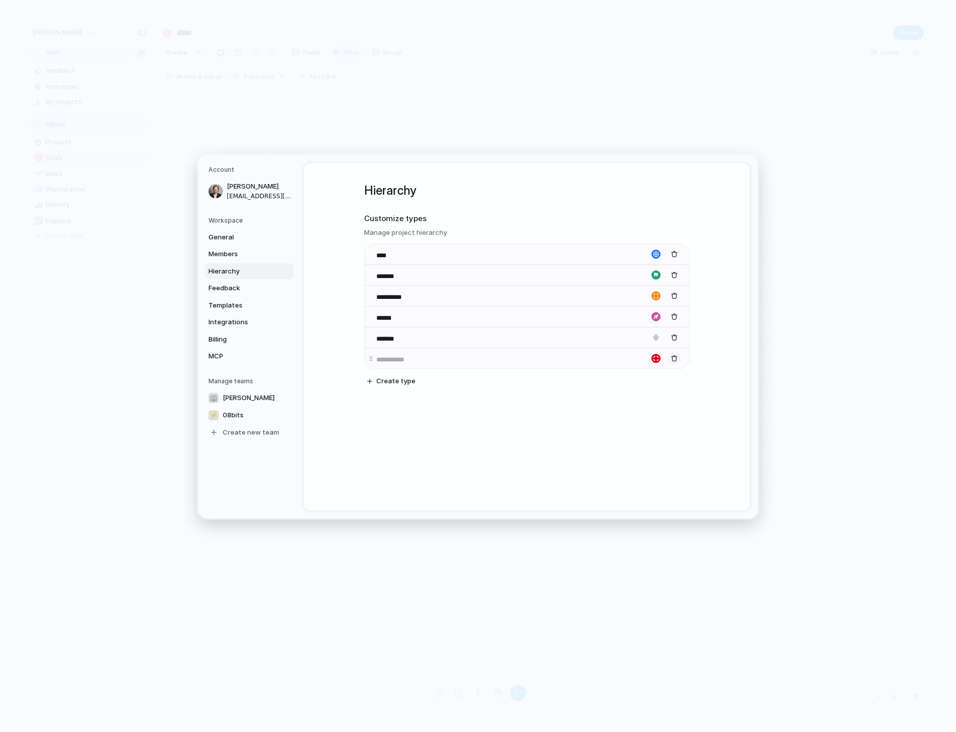 The image size is (956, 732). Describe the element at coordinates (251, 381) in the screenshot. I see `h5: Manage teams` at that location.